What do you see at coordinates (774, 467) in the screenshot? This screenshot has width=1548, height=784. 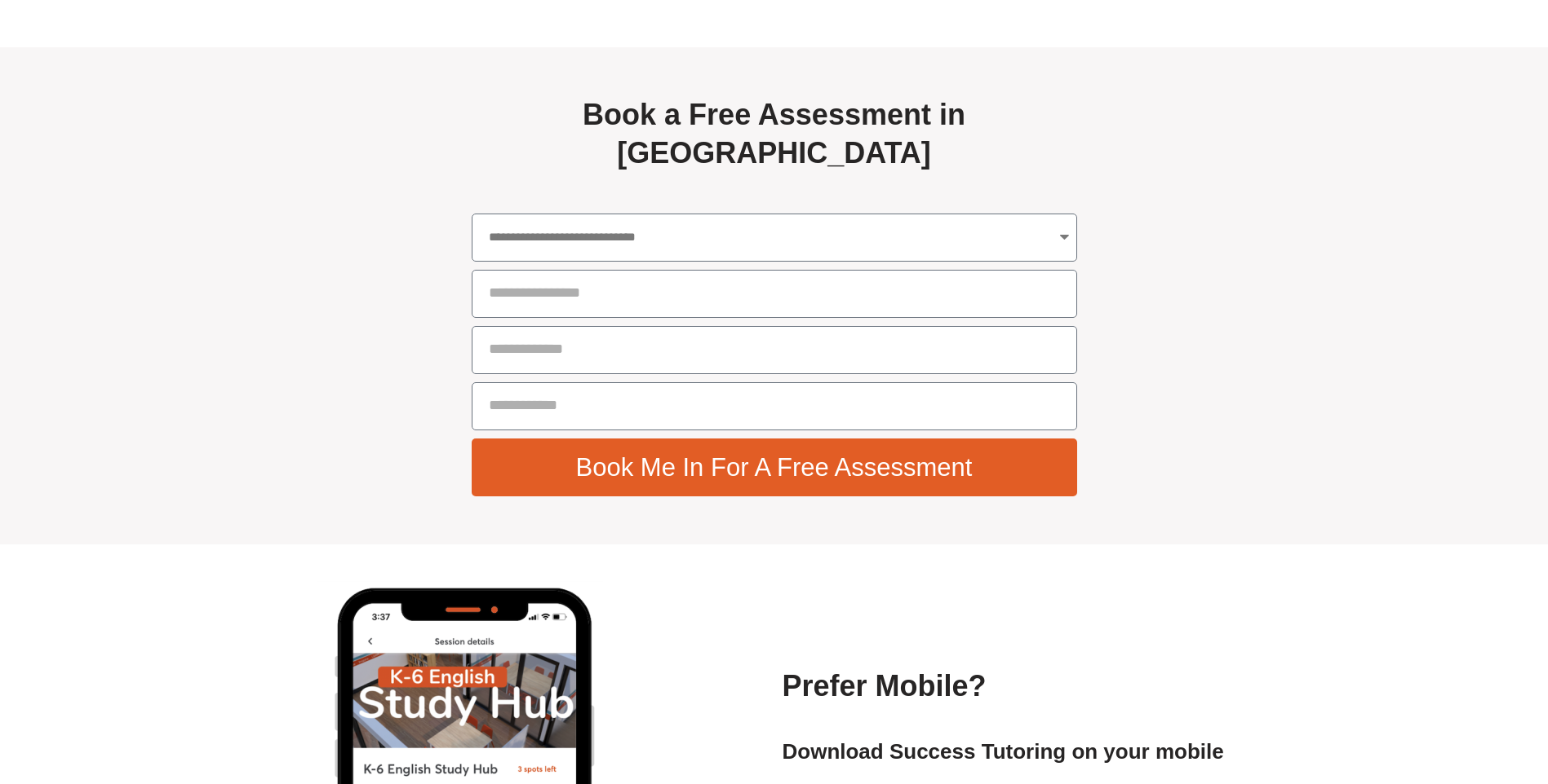 I see `button: Book Me In For A Free Assessment` at bounding box center [774, 467].